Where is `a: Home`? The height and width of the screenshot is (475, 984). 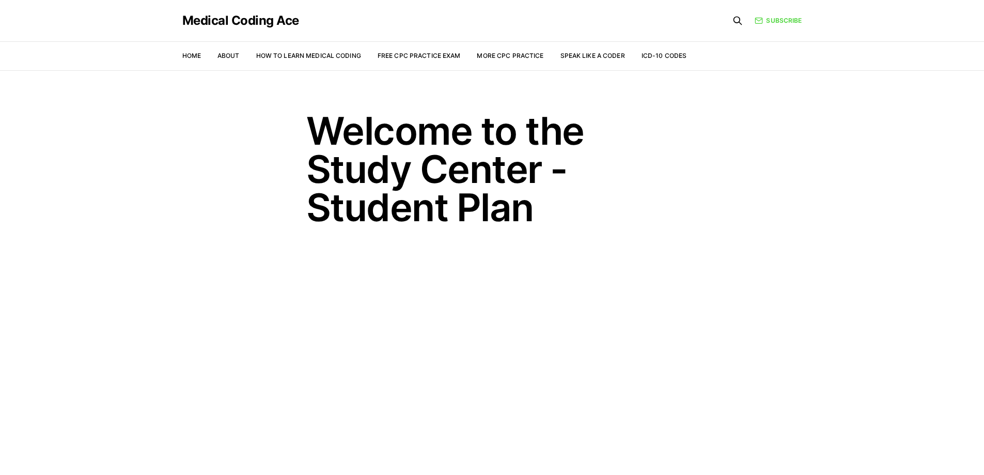 a: Home is located at coordinates (192, 55).